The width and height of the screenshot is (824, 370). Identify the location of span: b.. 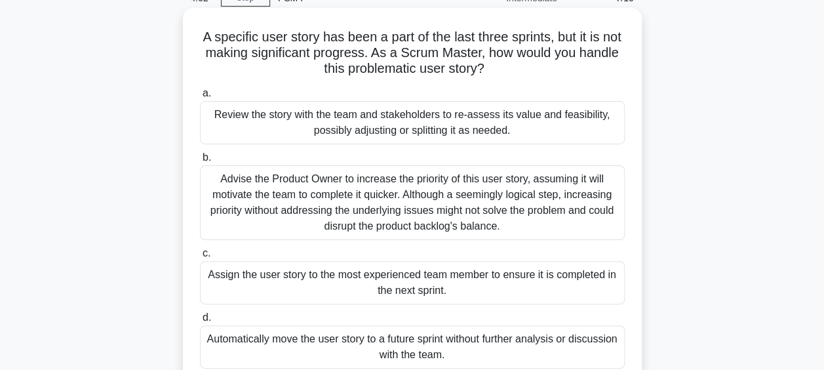
(207, 157).